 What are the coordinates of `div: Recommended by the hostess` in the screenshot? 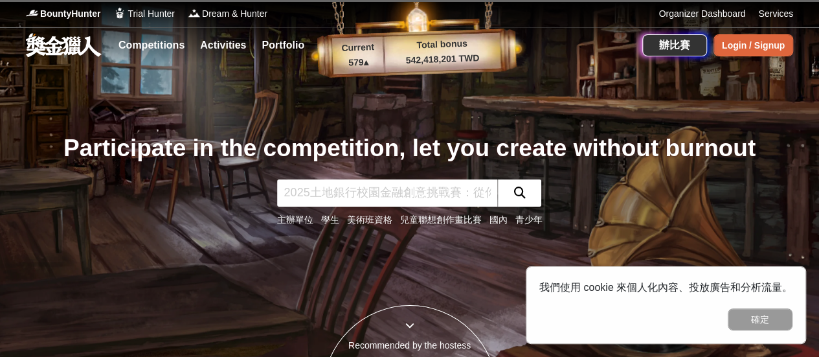 It's located at (410, 345).